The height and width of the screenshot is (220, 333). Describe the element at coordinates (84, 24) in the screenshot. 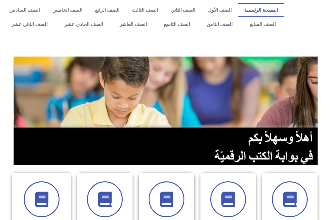

I see `a: الصف الحادي عشر` at that location.